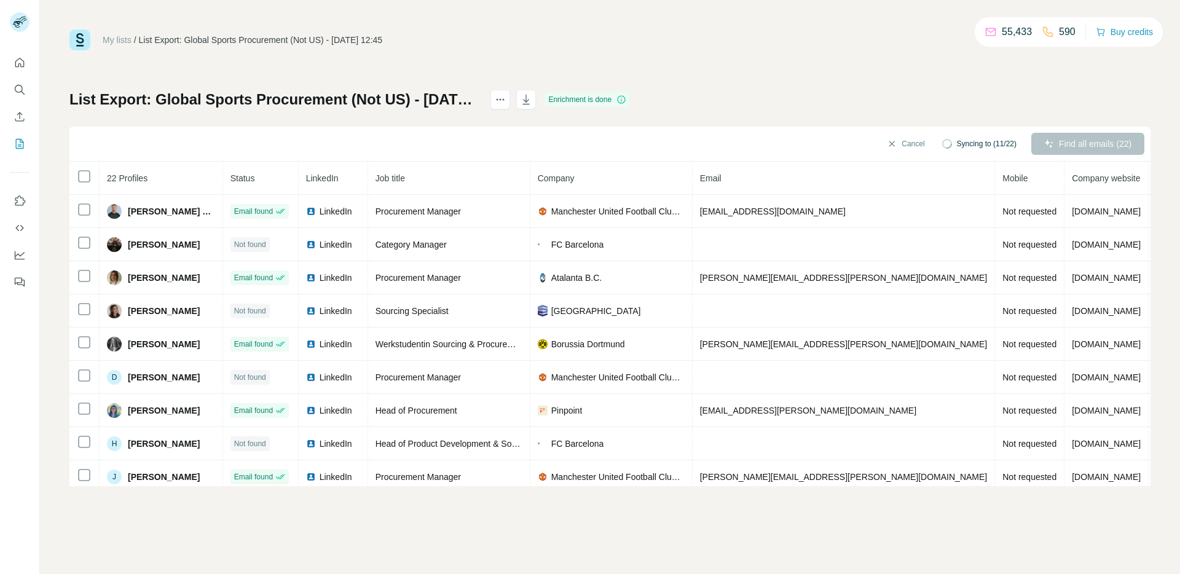 The width and height of the screenshot is (1180, 574). I want to click on span: Head of Procurement, so click(416, 411).